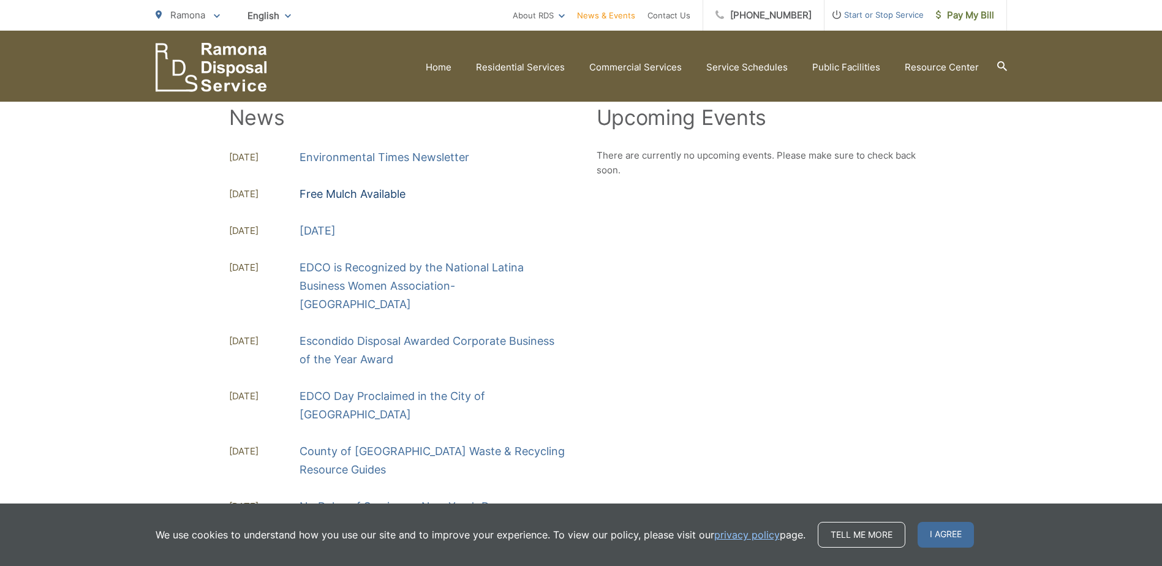 The height and width of the screenshot is (566, 1162). What do you see at coordinates (765, 163) in the screenshot?
I see `p: There are currently no upcoming events. Please make sure to check back soon.` at bounding box center [765, 163].